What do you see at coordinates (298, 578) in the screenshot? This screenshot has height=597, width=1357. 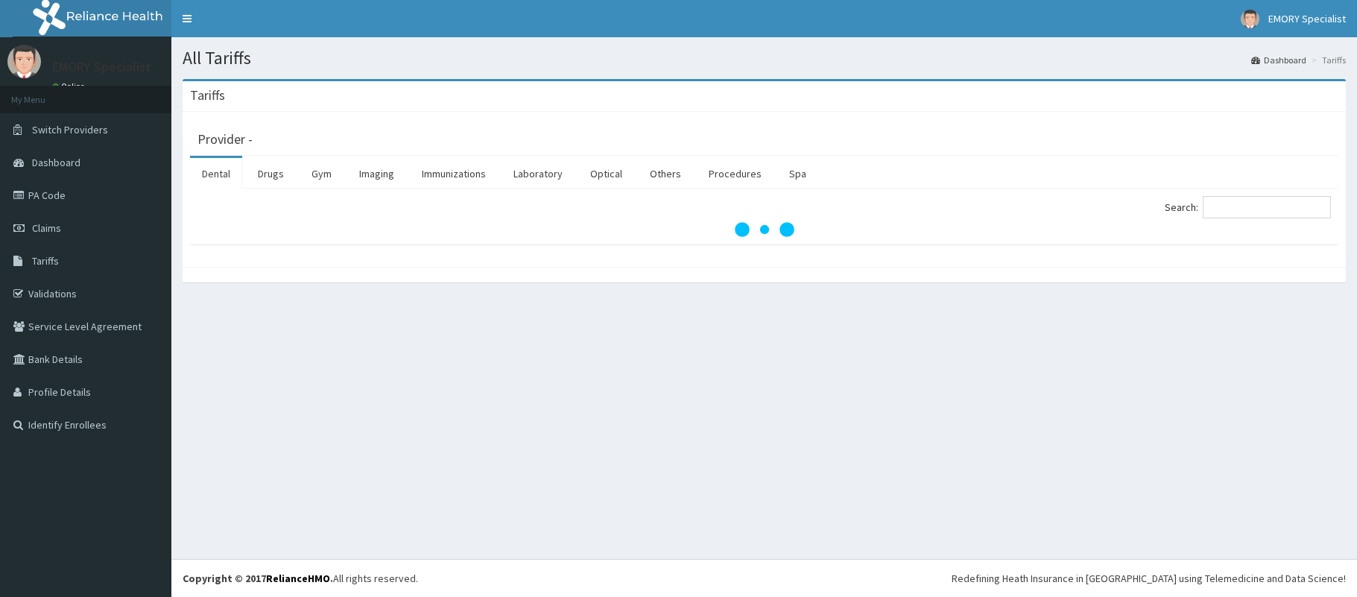 I see `a: RelianceHMO` at bounding box center [298, 578].